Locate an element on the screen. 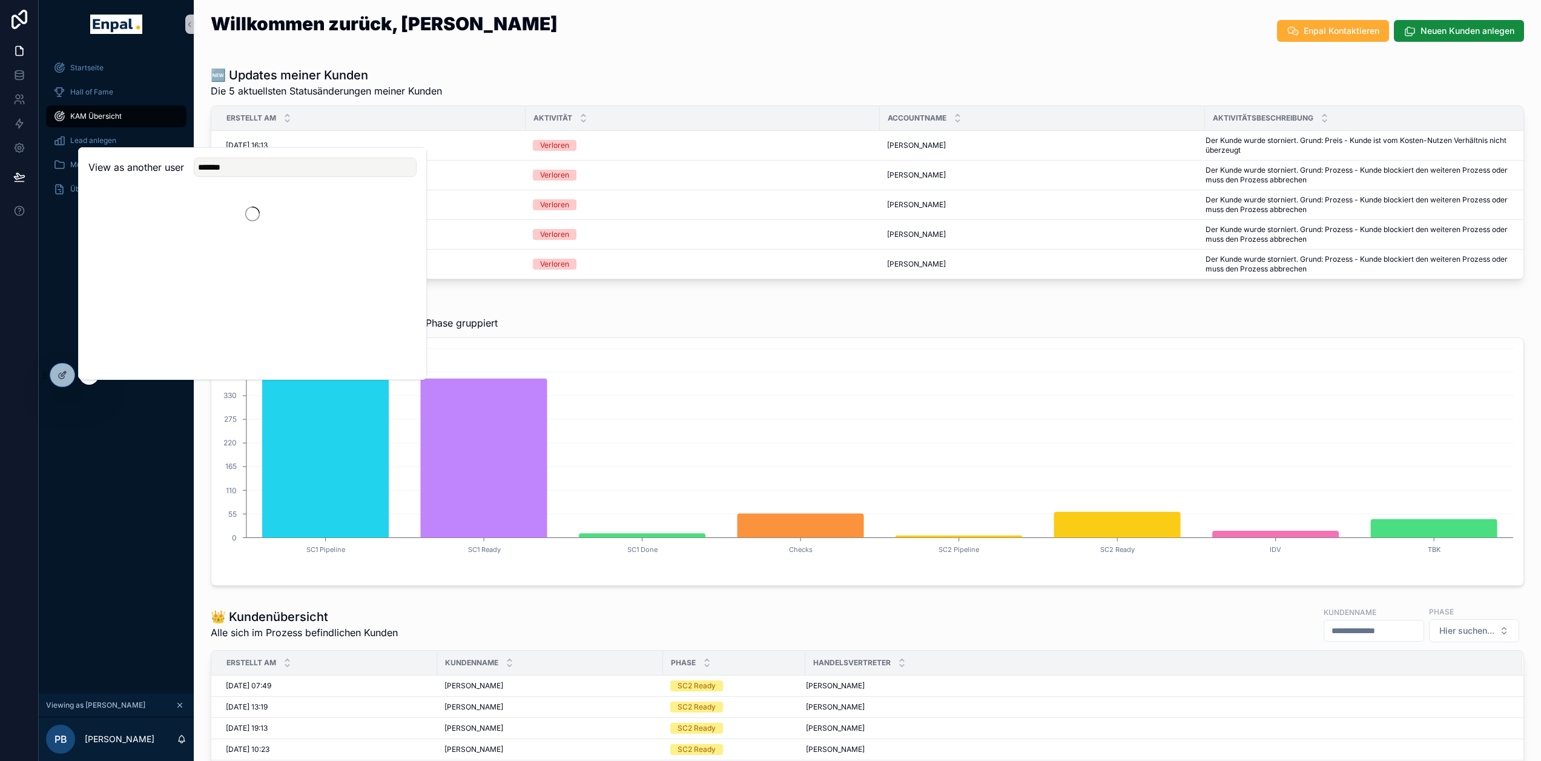 The width and height of the screenshot is (1541, 761). a: Über mich is located at coordinates (116, 189).